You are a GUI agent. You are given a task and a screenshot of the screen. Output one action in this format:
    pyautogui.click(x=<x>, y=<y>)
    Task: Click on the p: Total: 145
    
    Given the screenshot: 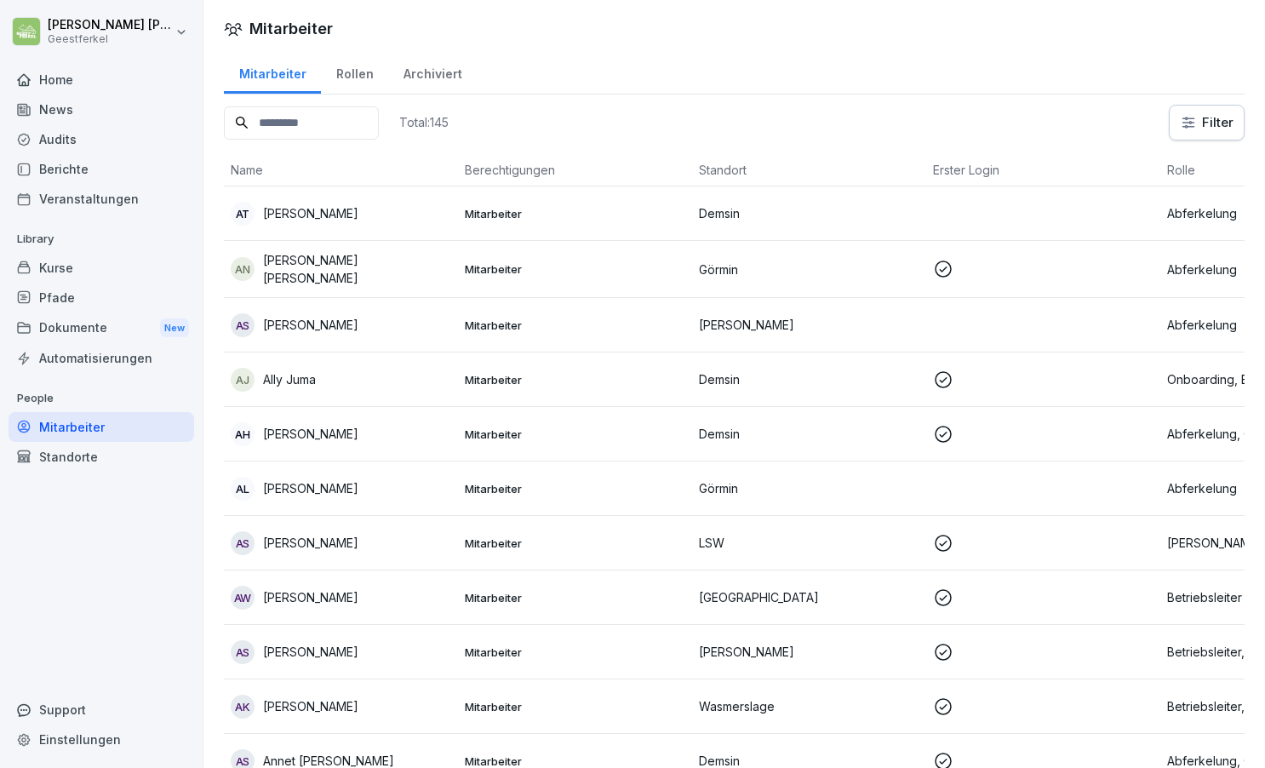 What is the action you would take?
    pyautogui.click(x=424, y=122)
    